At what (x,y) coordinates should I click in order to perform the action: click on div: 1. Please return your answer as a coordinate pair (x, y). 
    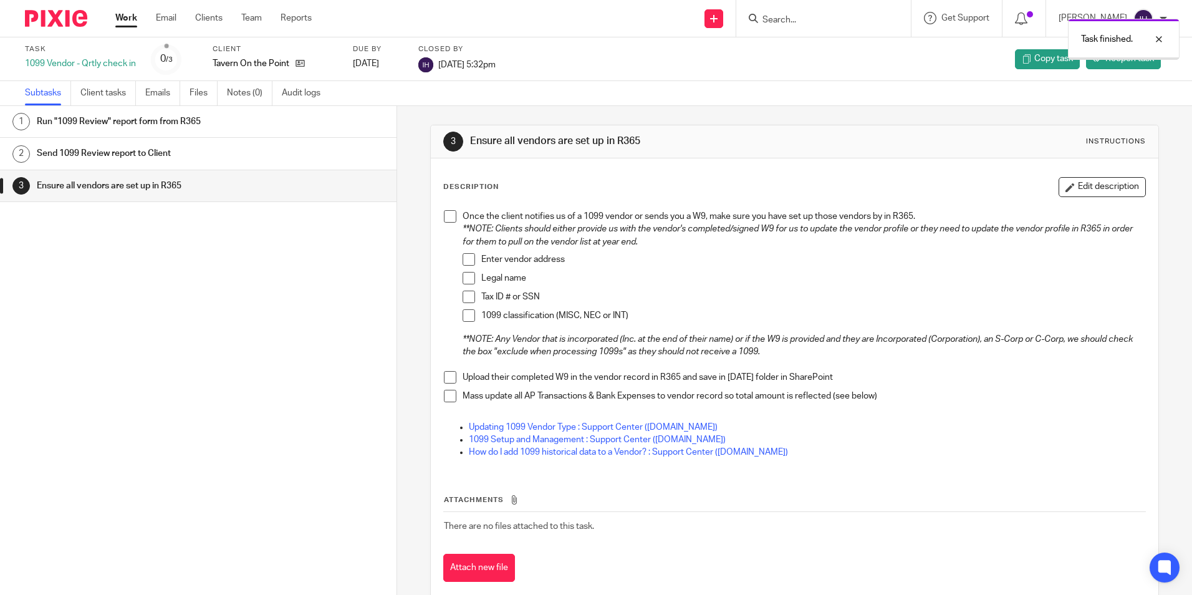
    Looking at the image, I should click on (21, 122).